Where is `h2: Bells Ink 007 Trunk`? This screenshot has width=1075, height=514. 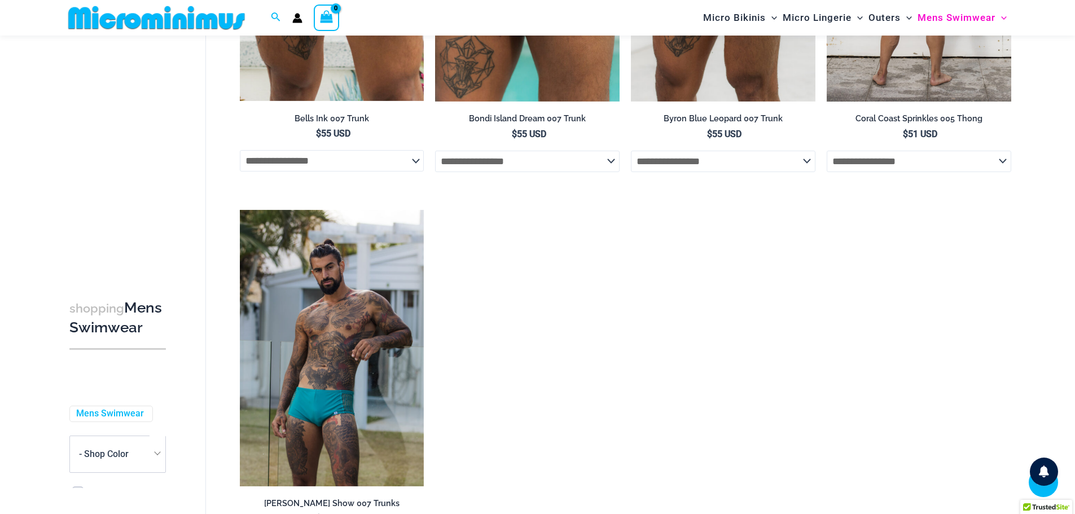 h2: Bells Ink 007 Trunk is located at coordinates (332, 118).